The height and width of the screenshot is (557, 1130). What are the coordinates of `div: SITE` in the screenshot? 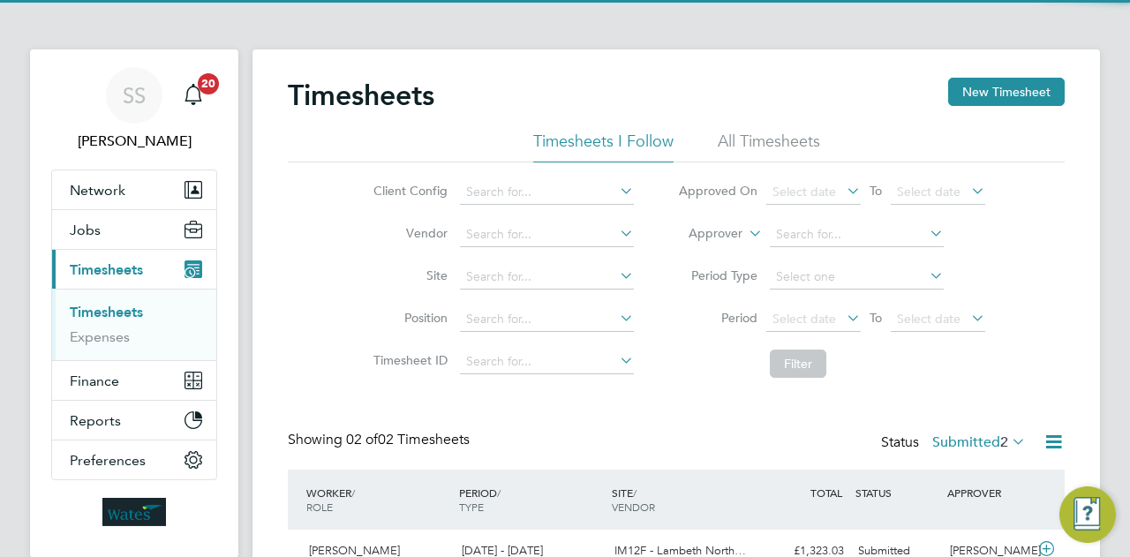 It's located at (683, 500).